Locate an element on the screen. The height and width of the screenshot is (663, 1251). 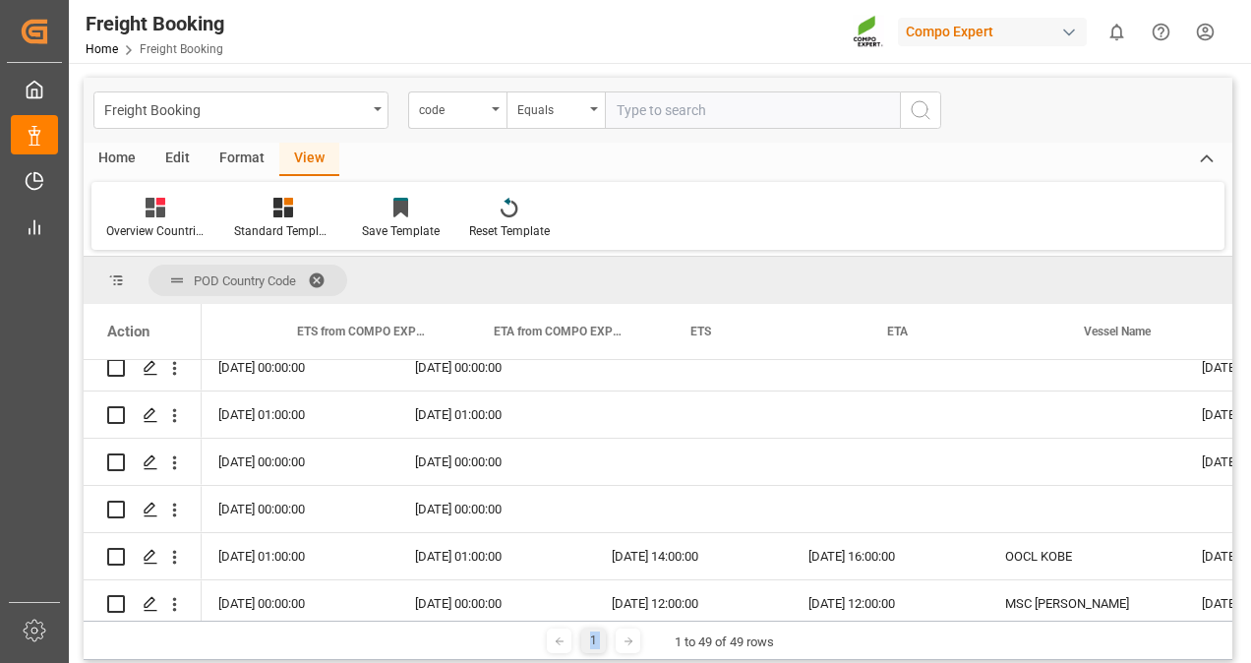
div: Compo Expert is located at coordinates (992, 31).